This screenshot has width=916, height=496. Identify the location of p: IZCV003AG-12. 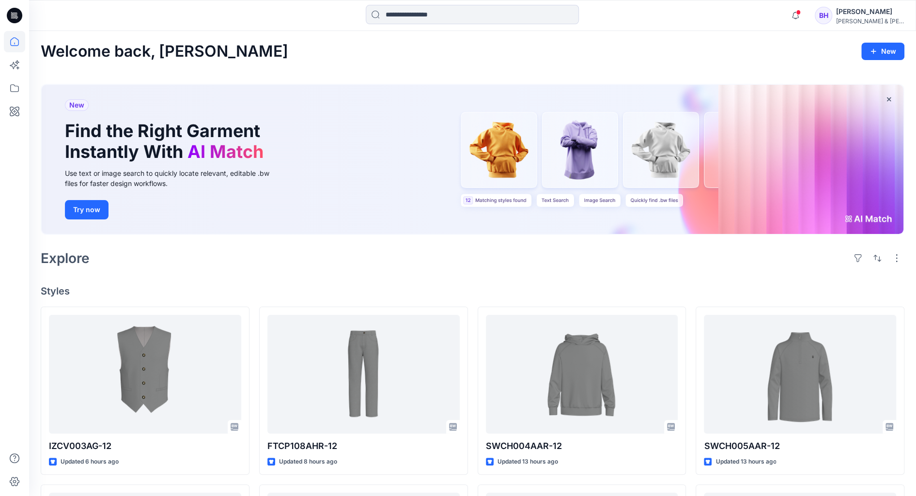
(145, 446).